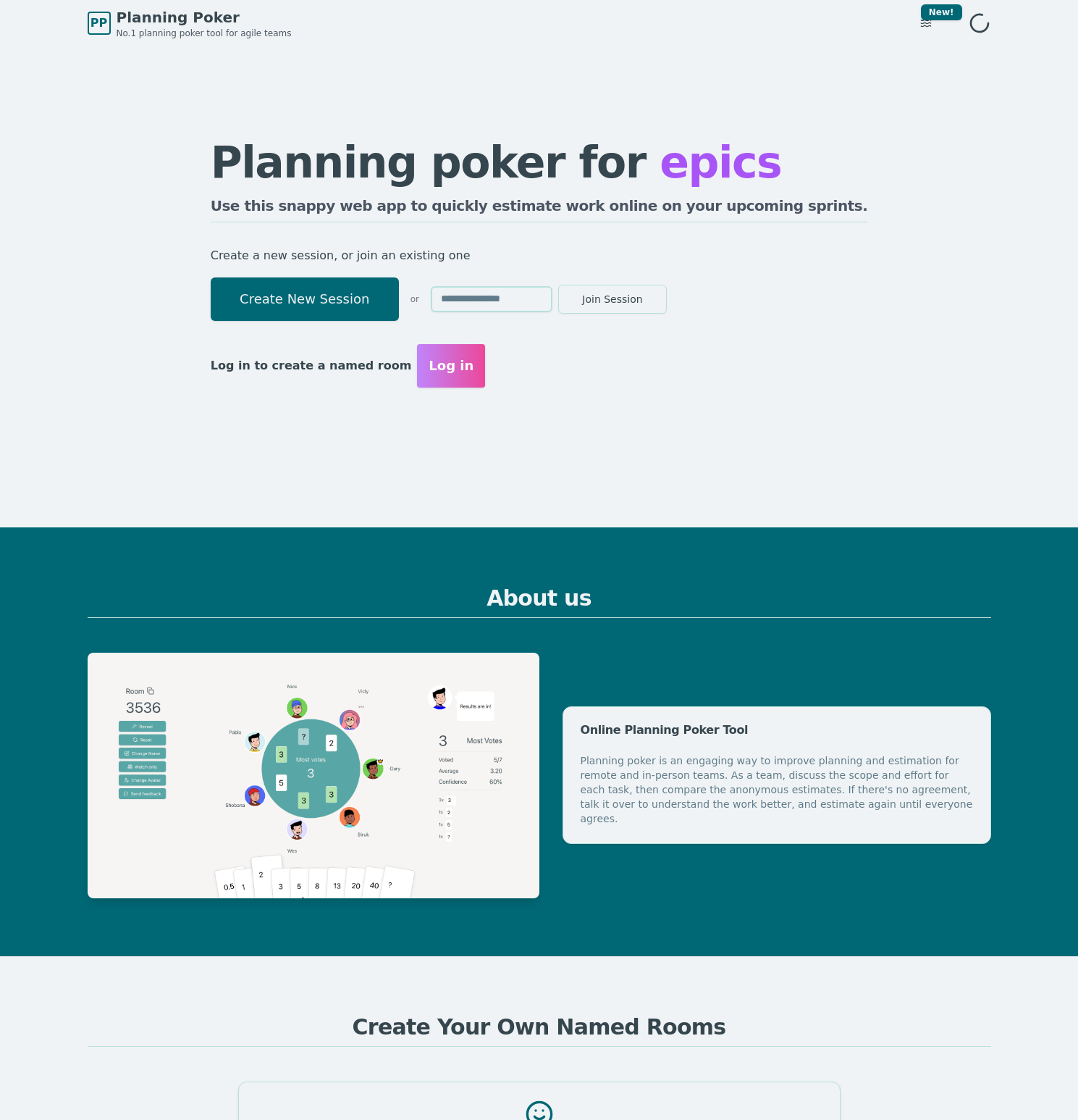 The image size is (1078, 1120). I want to click on span: No.1 planning poker tool for agile teams, so click(204, 33).